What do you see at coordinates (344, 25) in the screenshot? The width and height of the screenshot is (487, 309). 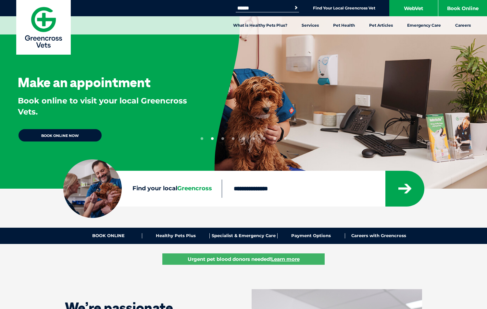 I see `a: Pet Health` at bounding box center [344, 25].